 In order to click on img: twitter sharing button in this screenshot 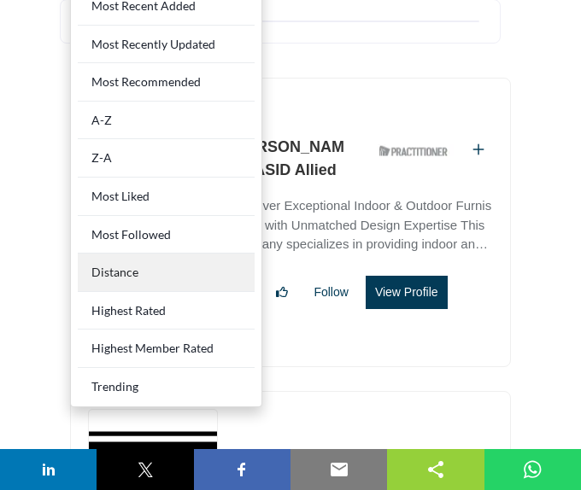, I will do `click(145, 470)`.